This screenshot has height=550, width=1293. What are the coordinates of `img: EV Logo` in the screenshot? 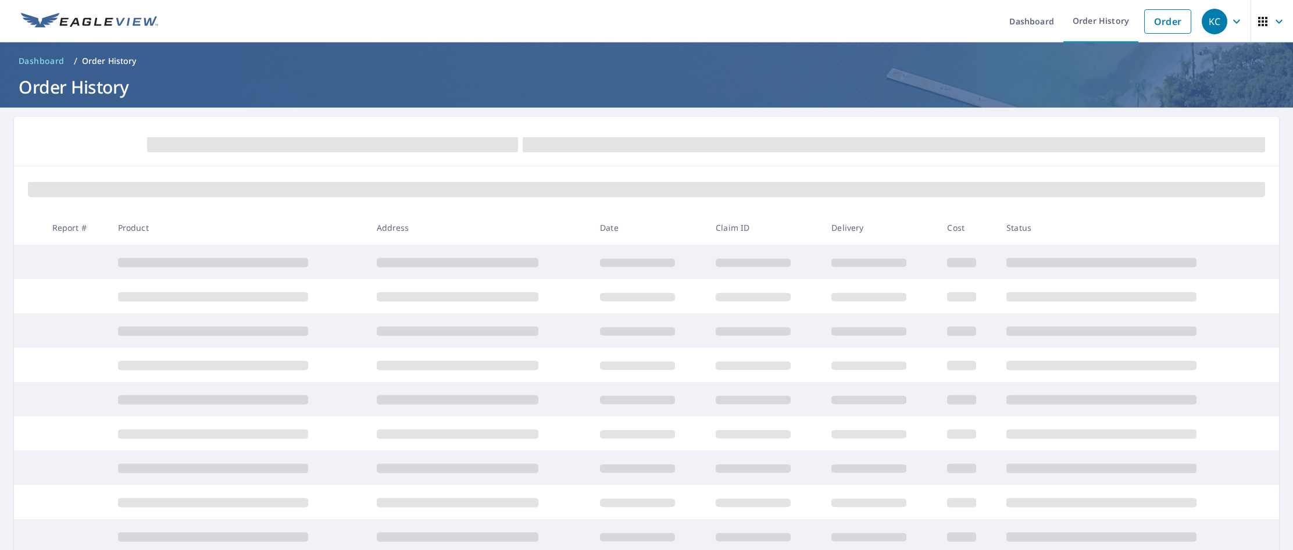 It's located at (90, 22).